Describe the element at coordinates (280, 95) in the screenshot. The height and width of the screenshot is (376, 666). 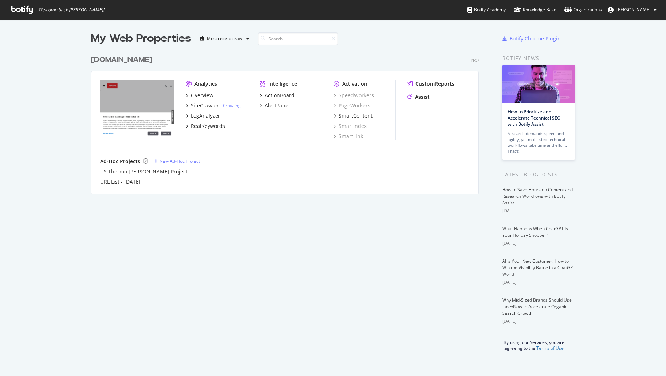
I see `div: ActionBoard` at that location.